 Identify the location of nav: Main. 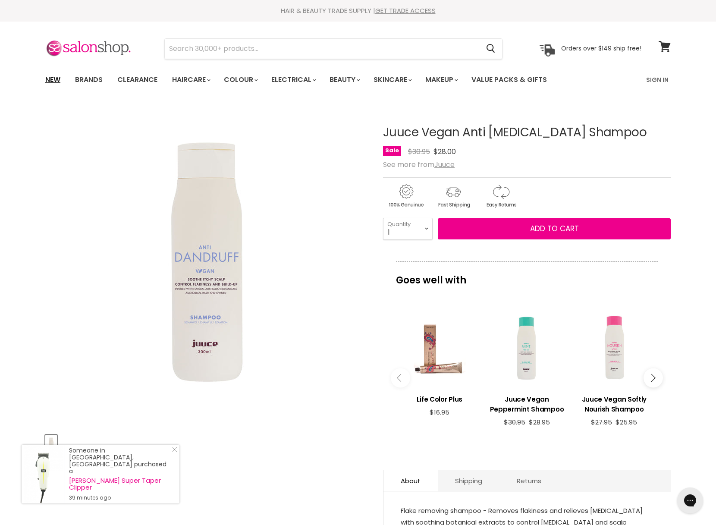
(358, 80).